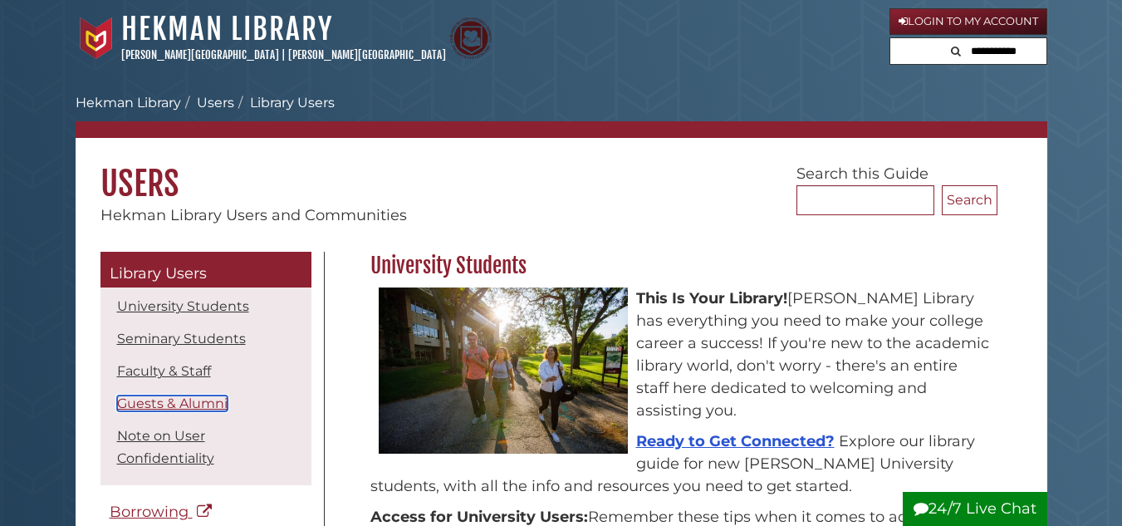 This screenshot has height=526, width=1122. Describe the element at coordinates (471, 38) in the screenshot. I see `img: Calvin Theological Seminary` at that location.